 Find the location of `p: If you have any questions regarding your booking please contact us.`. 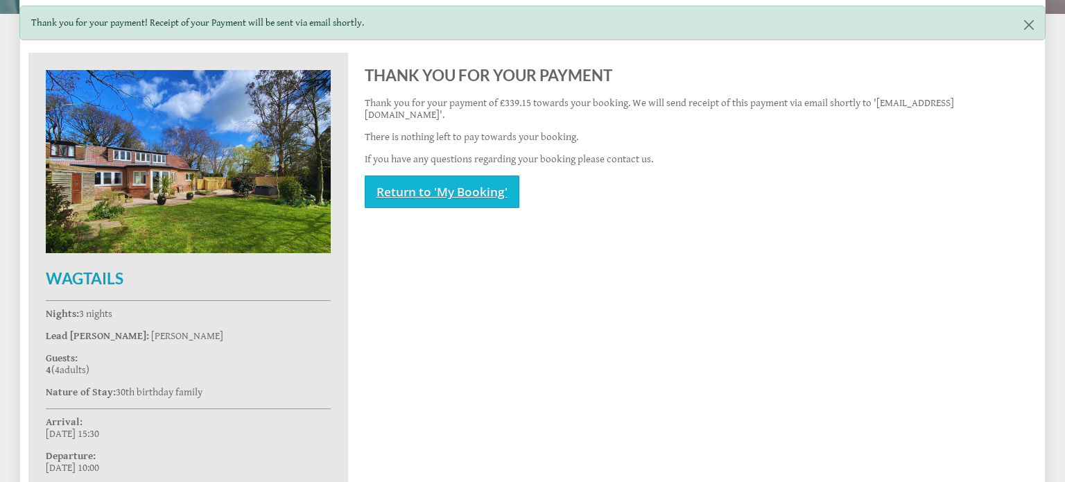

p: If you have any questions regarding your booking please contact us. is located at coordinates (686, 159).